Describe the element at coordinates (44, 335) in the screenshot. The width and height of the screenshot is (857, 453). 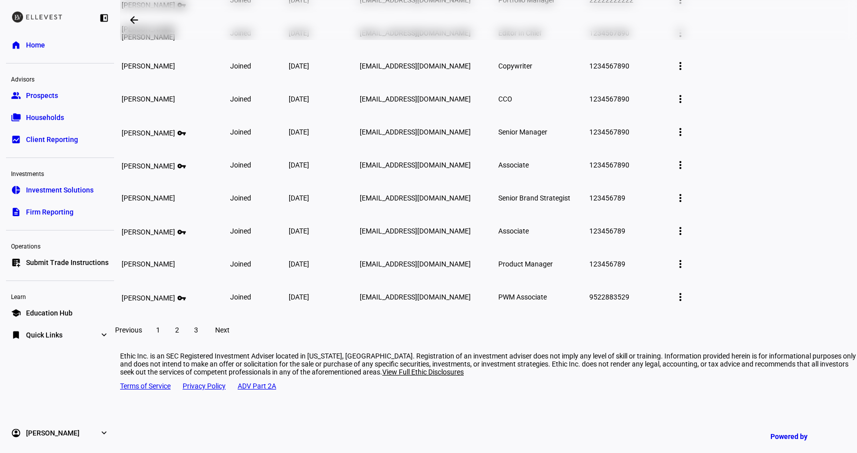
I see `span: Quick Links` at that location.